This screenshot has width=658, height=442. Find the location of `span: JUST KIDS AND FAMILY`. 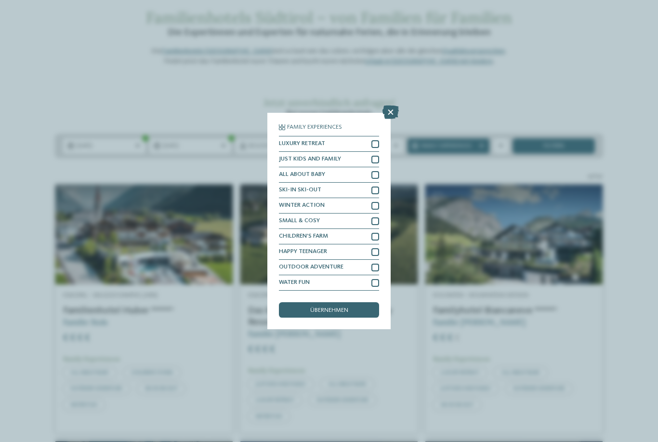

span: JUST KIDS AND FAMILY is located at coordinates (310, 159).